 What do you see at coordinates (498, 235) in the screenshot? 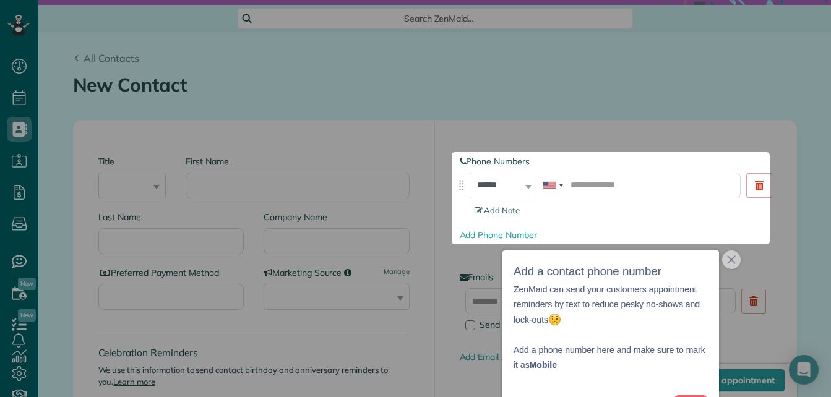
I see `a: Add Phone Number` at bounding box center [498, 235].